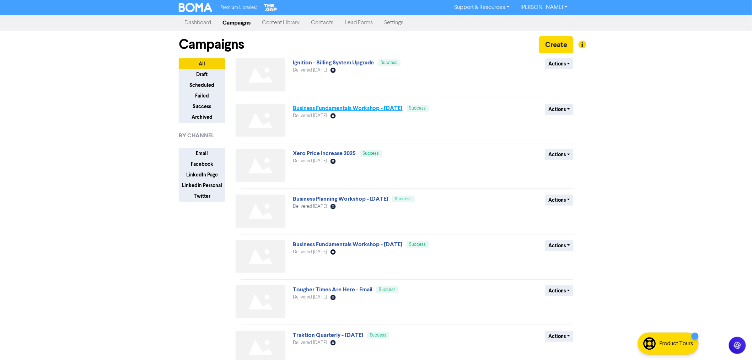 The height and width of the screenshot is (360, 752). Describe the element at coordinates (202, 74) in the screenshot. I see `button: Draft` at that location.